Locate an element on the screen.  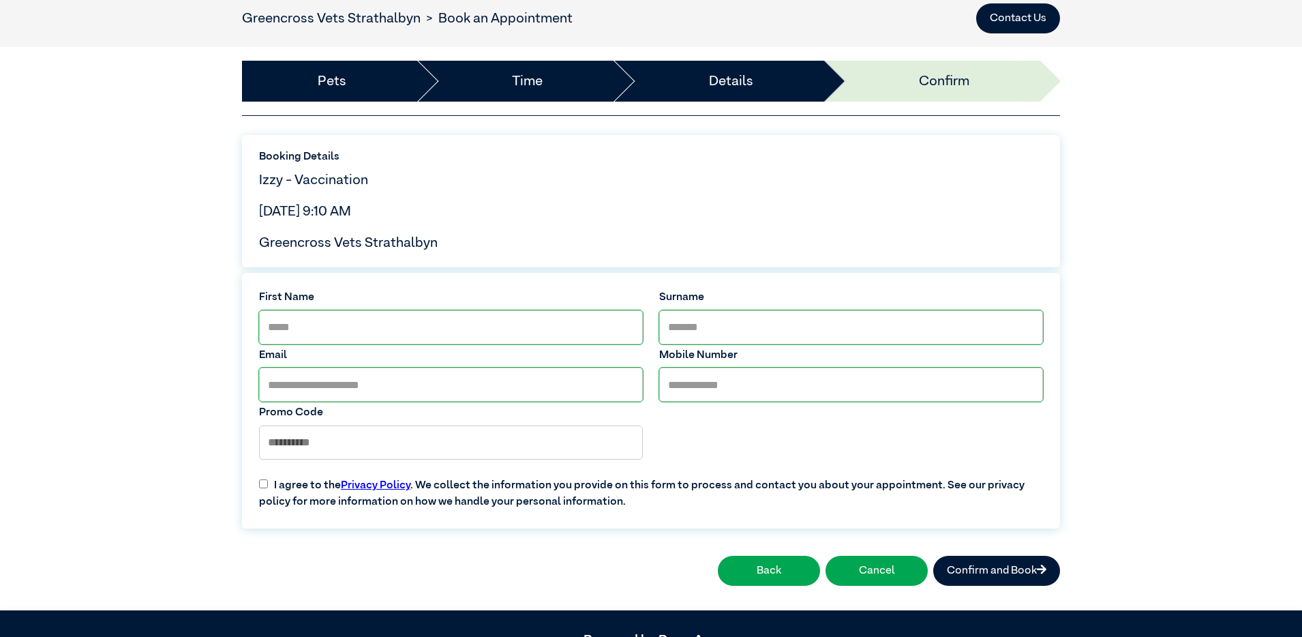
a: Greencross Vets Strathalbyn is located at coordinates (331, 18).